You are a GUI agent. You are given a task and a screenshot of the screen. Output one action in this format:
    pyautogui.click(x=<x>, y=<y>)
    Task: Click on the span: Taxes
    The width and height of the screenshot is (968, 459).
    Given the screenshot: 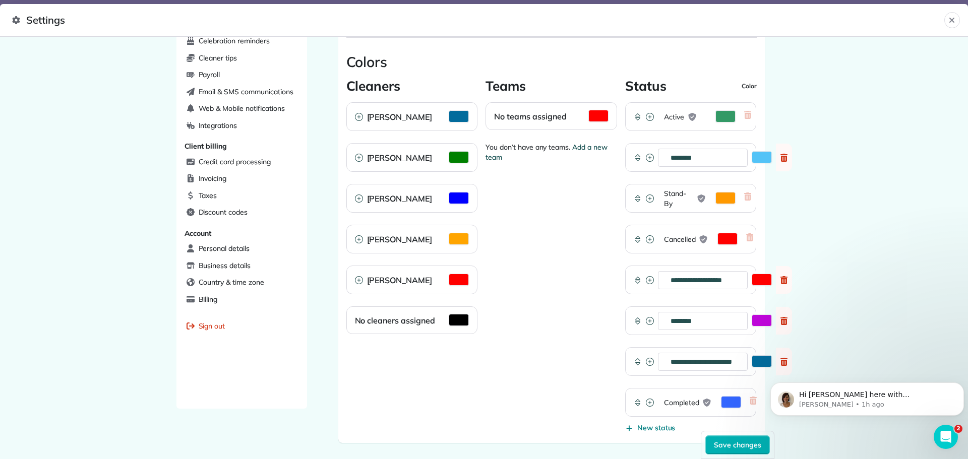 What is the action you would take?
    pyautogui.click(x=208, y=196)
    